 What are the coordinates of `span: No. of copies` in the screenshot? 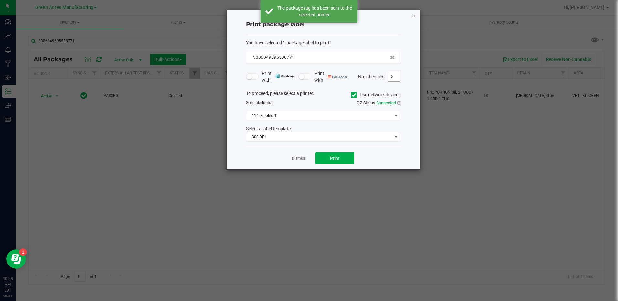 It's located at (371, 76).